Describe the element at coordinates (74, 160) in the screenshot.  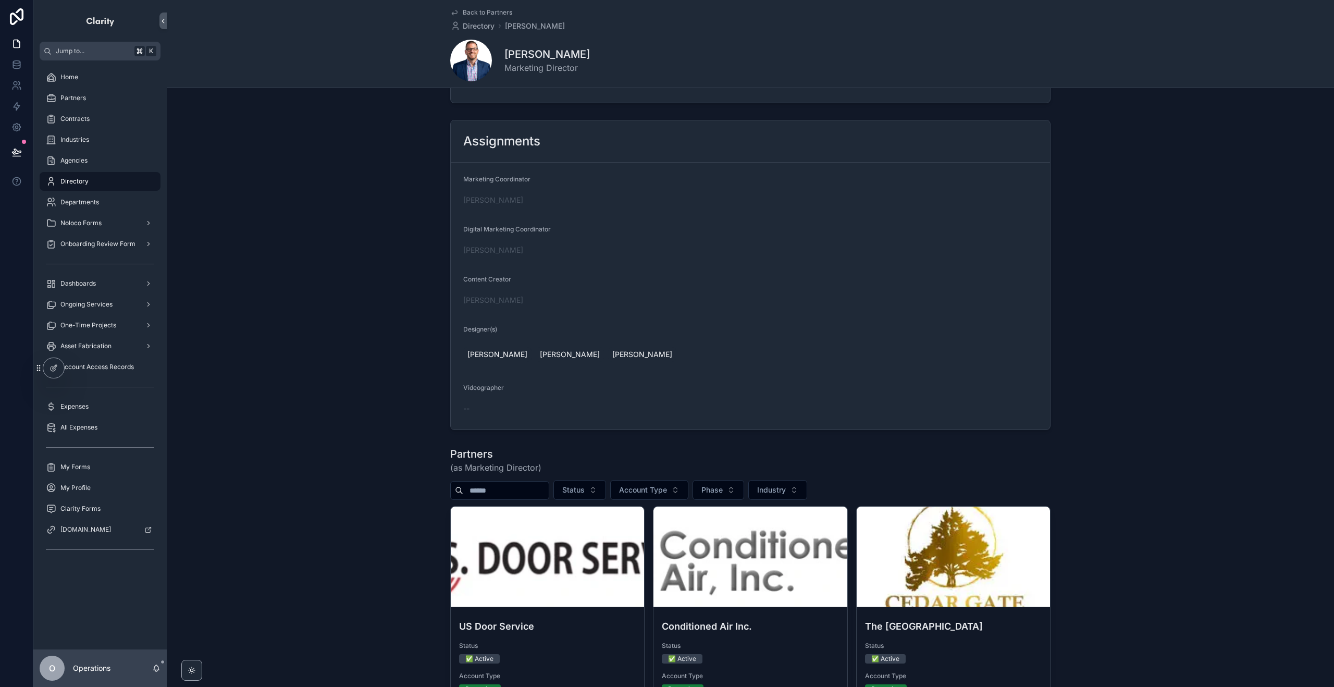
I see `span: Agencies` at that location.